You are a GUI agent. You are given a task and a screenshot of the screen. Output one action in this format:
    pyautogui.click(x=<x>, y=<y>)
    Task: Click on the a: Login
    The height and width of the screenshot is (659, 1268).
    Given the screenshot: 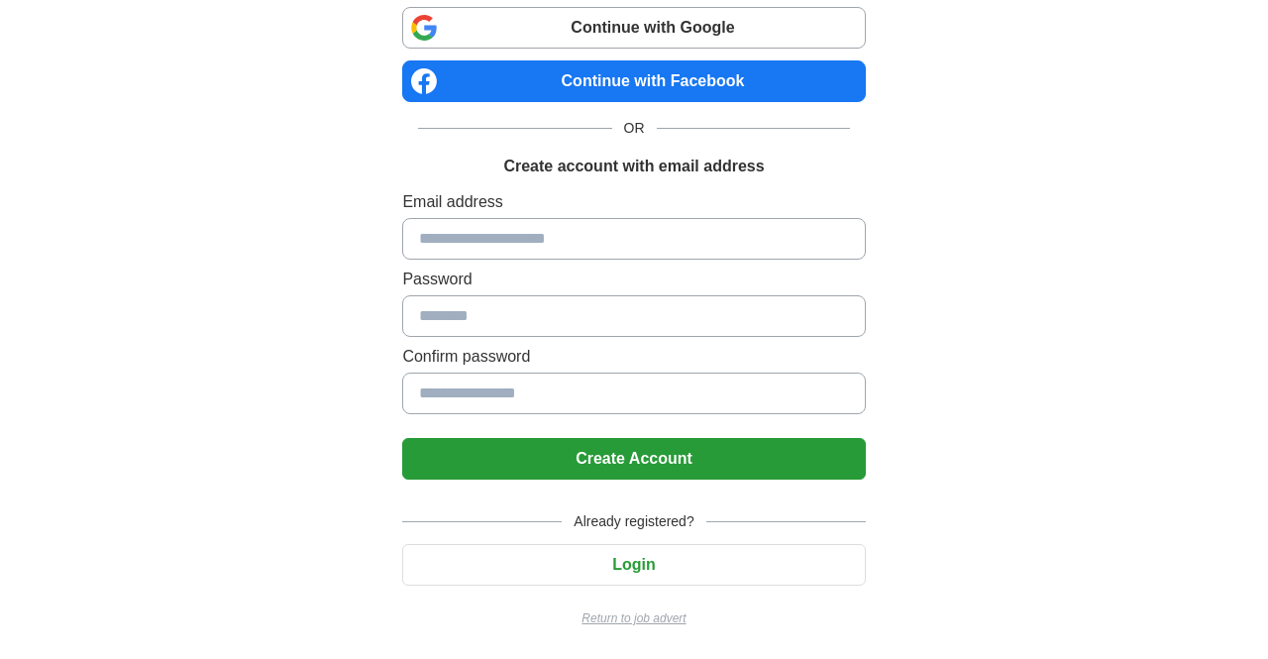 What is the action you would take?
    pyautogui.click(x=633, y=563)
    